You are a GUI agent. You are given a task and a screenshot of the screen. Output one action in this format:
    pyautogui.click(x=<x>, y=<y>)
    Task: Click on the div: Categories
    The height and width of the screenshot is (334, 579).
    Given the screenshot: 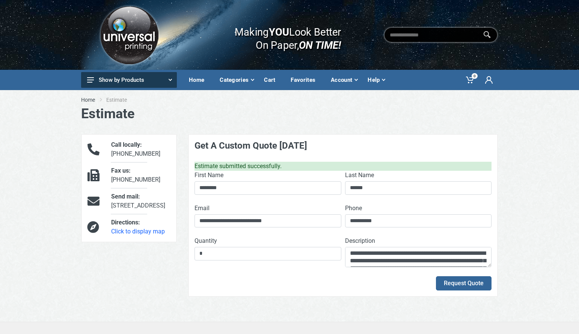 What is the action you would take?
    pyautogui.click(x=237, y=80)
    